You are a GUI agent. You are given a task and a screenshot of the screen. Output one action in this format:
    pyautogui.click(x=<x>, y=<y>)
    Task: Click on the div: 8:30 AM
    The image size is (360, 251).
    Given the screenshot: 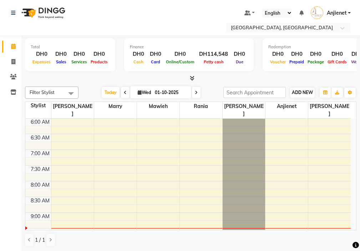 What is the action you would take?
    pyautogui.click(x=40, y=200)
    